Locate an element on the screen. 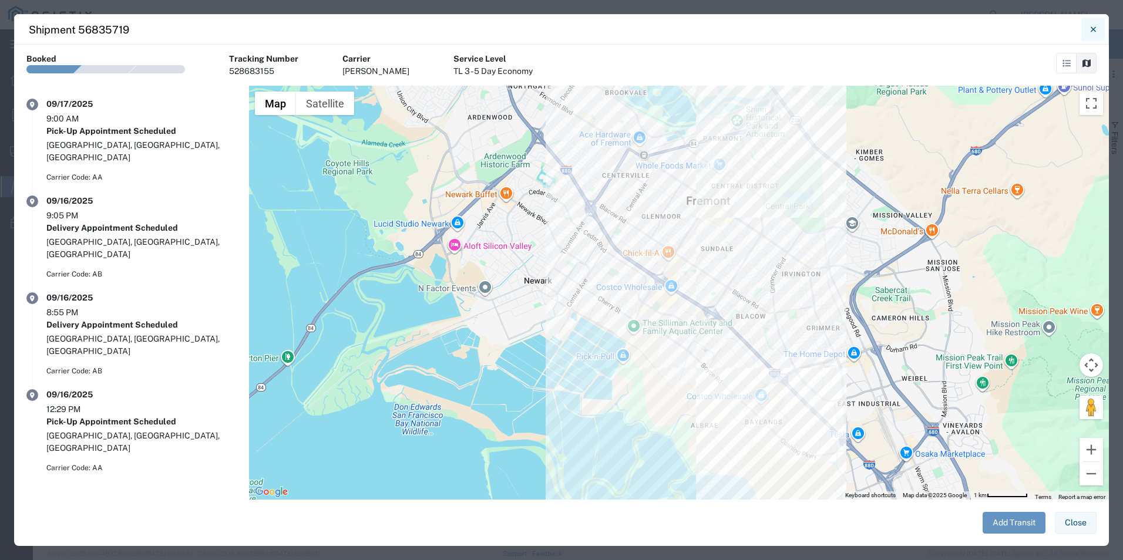 Image resolution: width=1123 pixels, height=560 pixels. button: Drag Pegman onto the map to open Street View is located at coordinates (1091, 408).